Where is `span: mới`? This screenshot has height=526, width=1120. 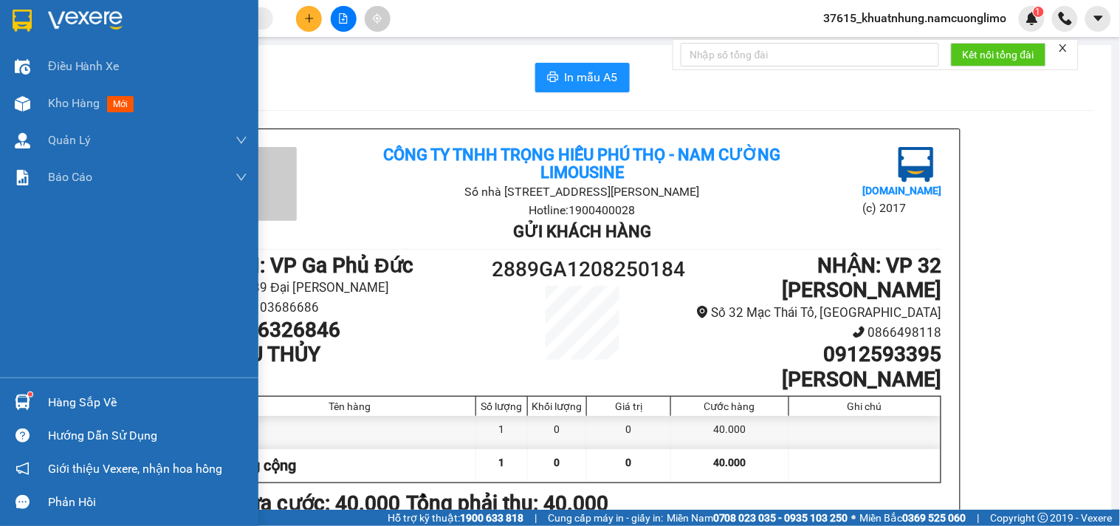
span: mới is located at coordinates (120, 104).